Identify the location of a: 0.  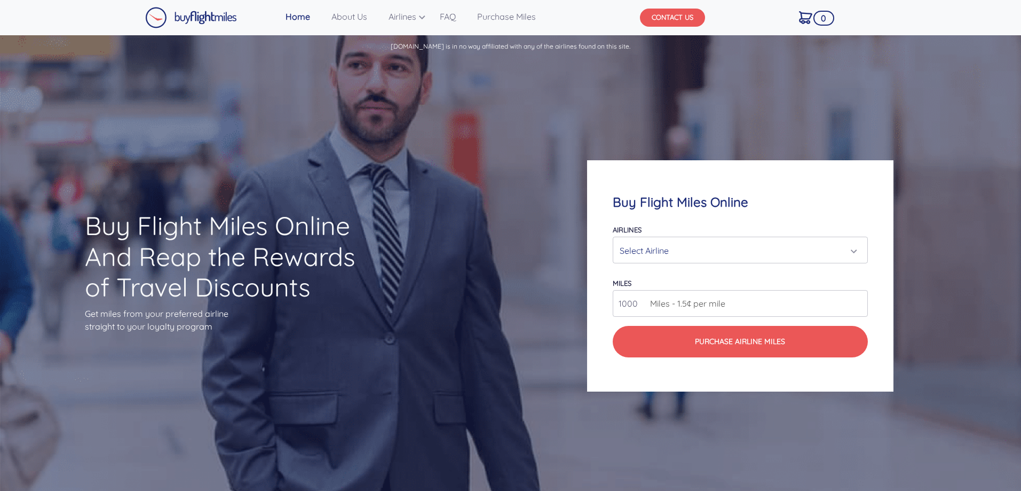
(806, 17).